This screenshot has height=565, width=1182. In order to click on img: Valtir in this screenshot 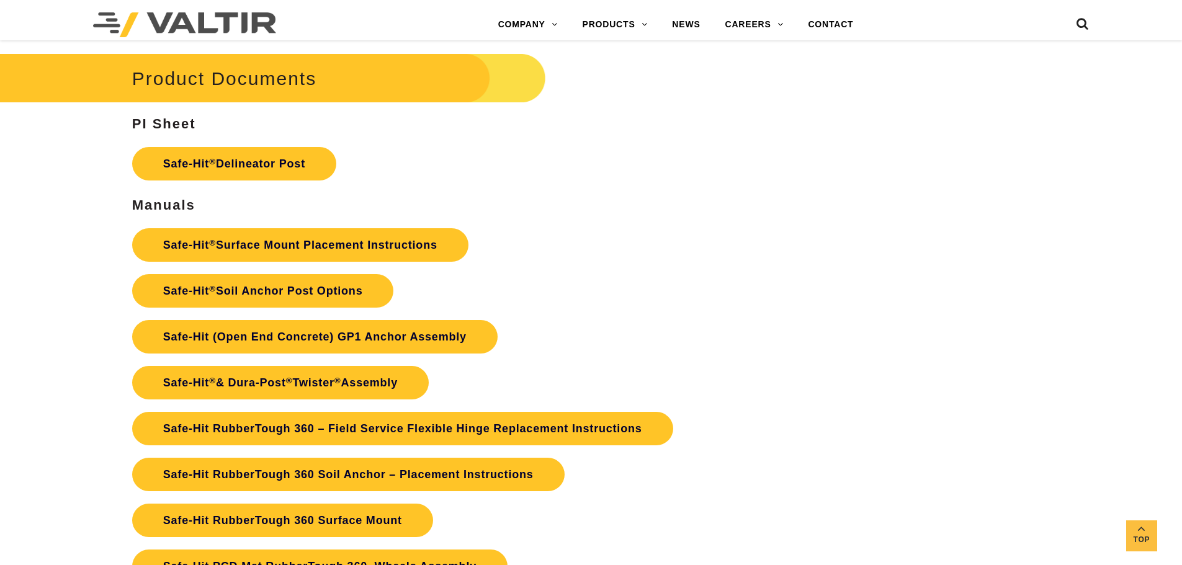, I will do `click(184, 25)`.